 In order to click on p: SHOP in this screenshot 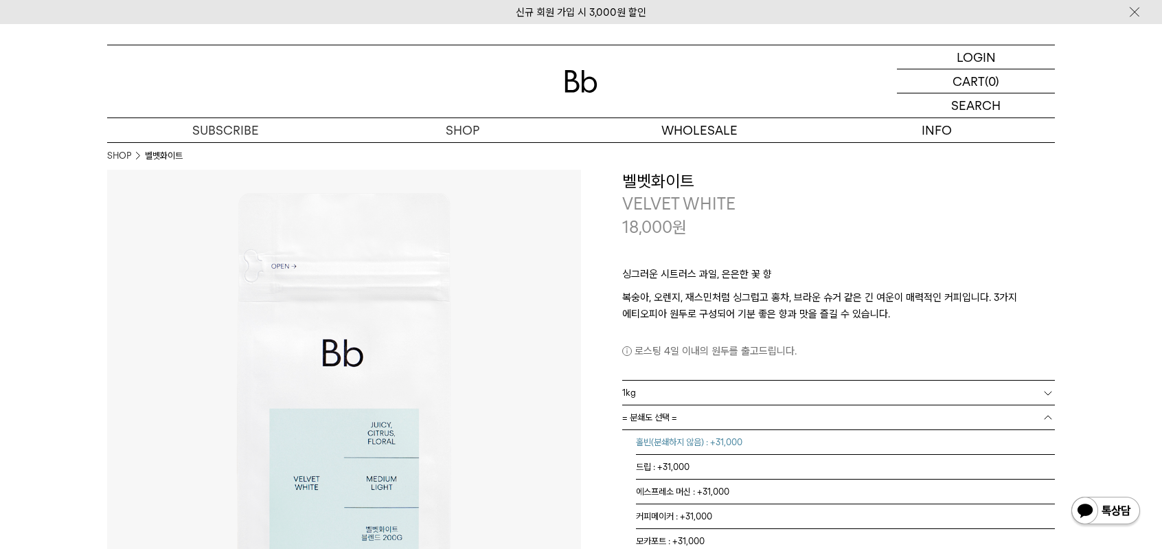, I will do `click(462, 130)`.